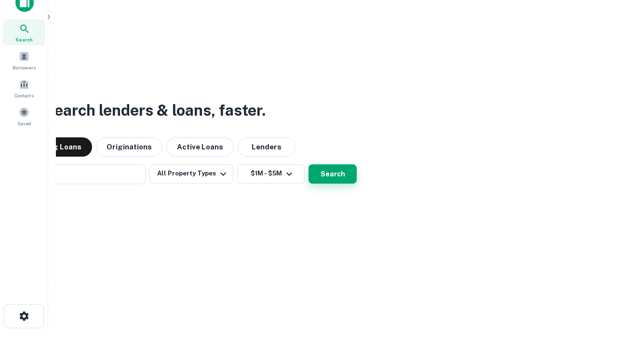 This screenshot has width=617, height=347. What do you see at coordinates (129, 147) in the screenshot?
I see `button: Originations` at bounding box center [129, 147].